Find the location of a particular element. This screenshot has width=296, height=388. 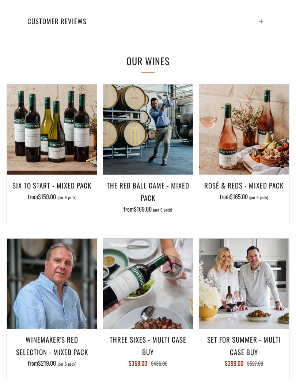

a: Rosé & Reds - Mixed Pack from$165.00 (per 6 pack) is located at coordinates (244, 197).